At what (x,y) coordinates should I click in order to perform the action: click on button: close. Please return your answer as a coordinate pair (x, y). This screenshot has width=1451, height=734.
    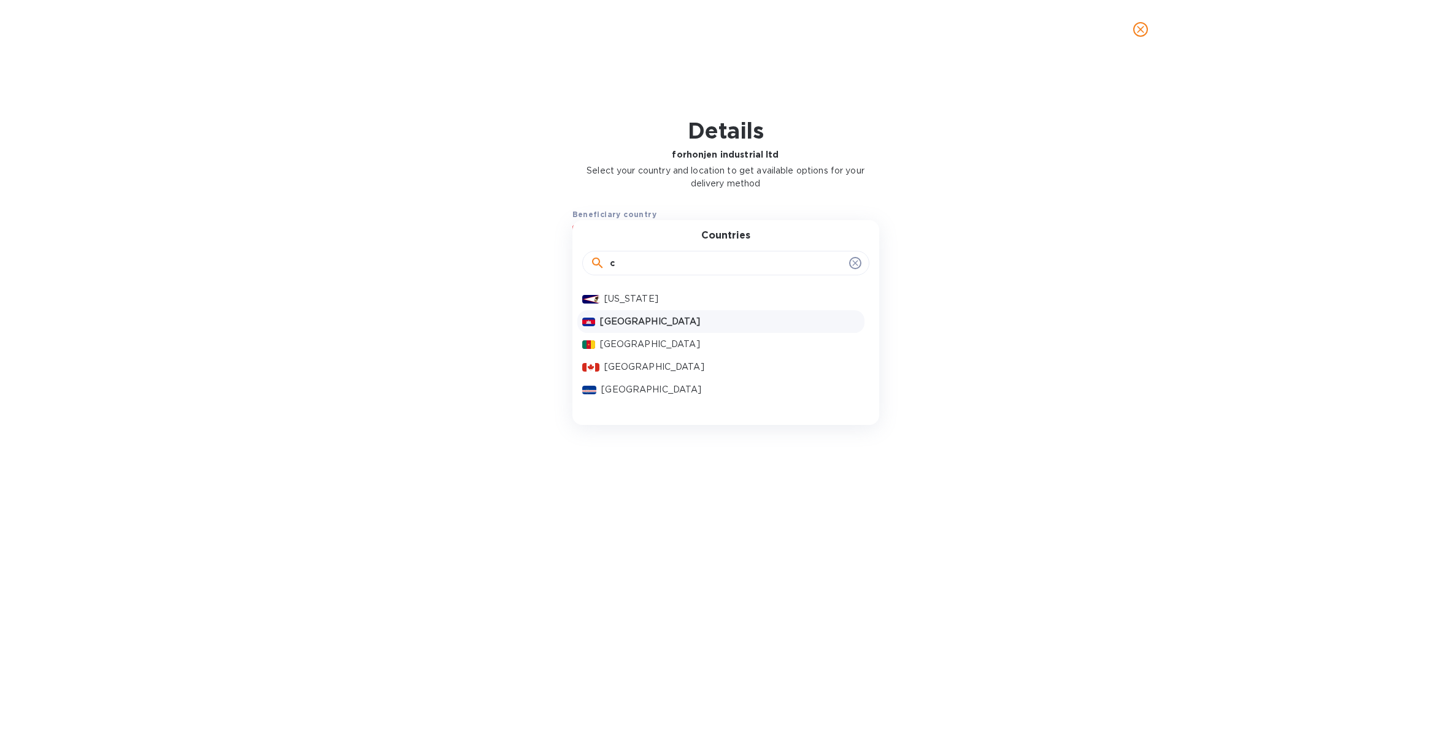
    Looking at the image, I should click on (1141, 29).